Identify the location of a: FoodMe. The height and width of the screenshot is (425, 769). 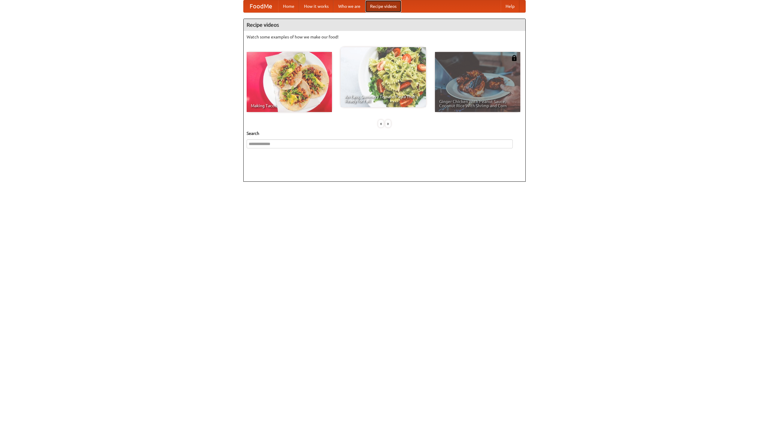
(261, 6).